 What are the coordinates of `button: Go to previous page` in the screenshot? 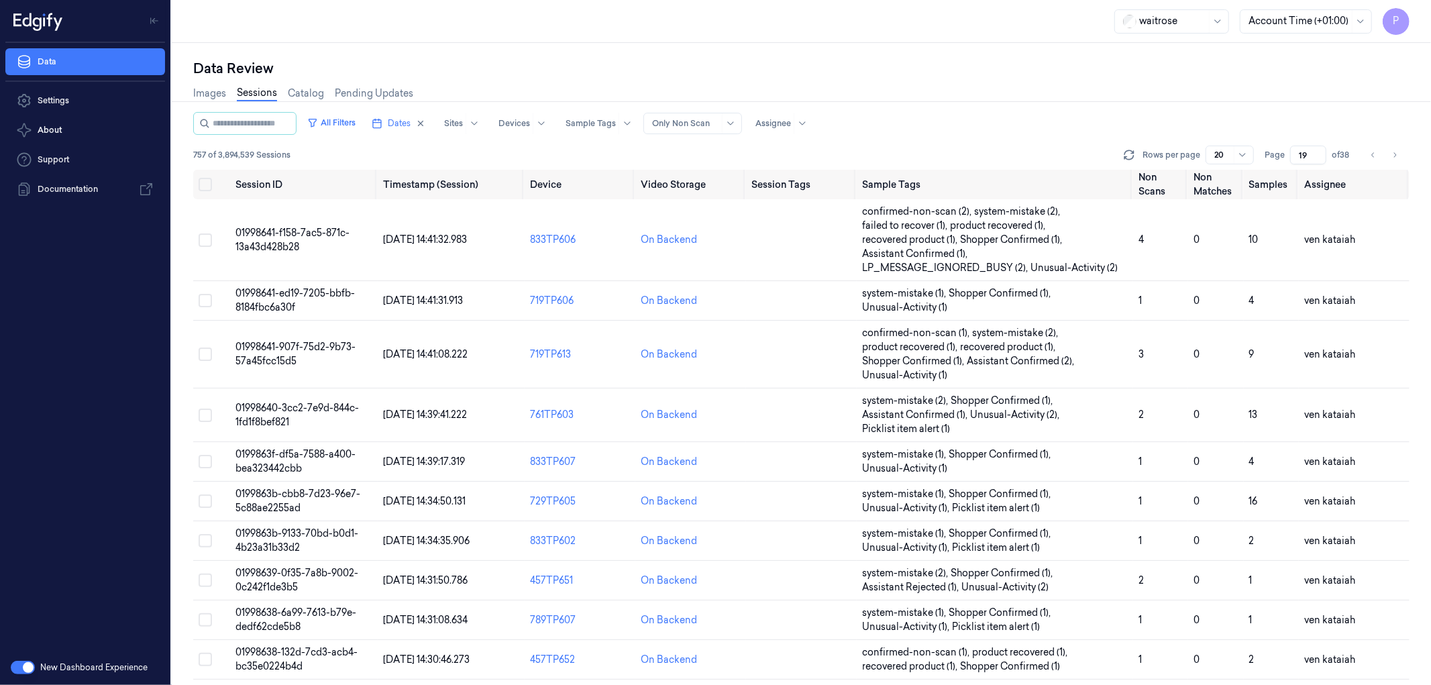 It's located at (1374, 155).